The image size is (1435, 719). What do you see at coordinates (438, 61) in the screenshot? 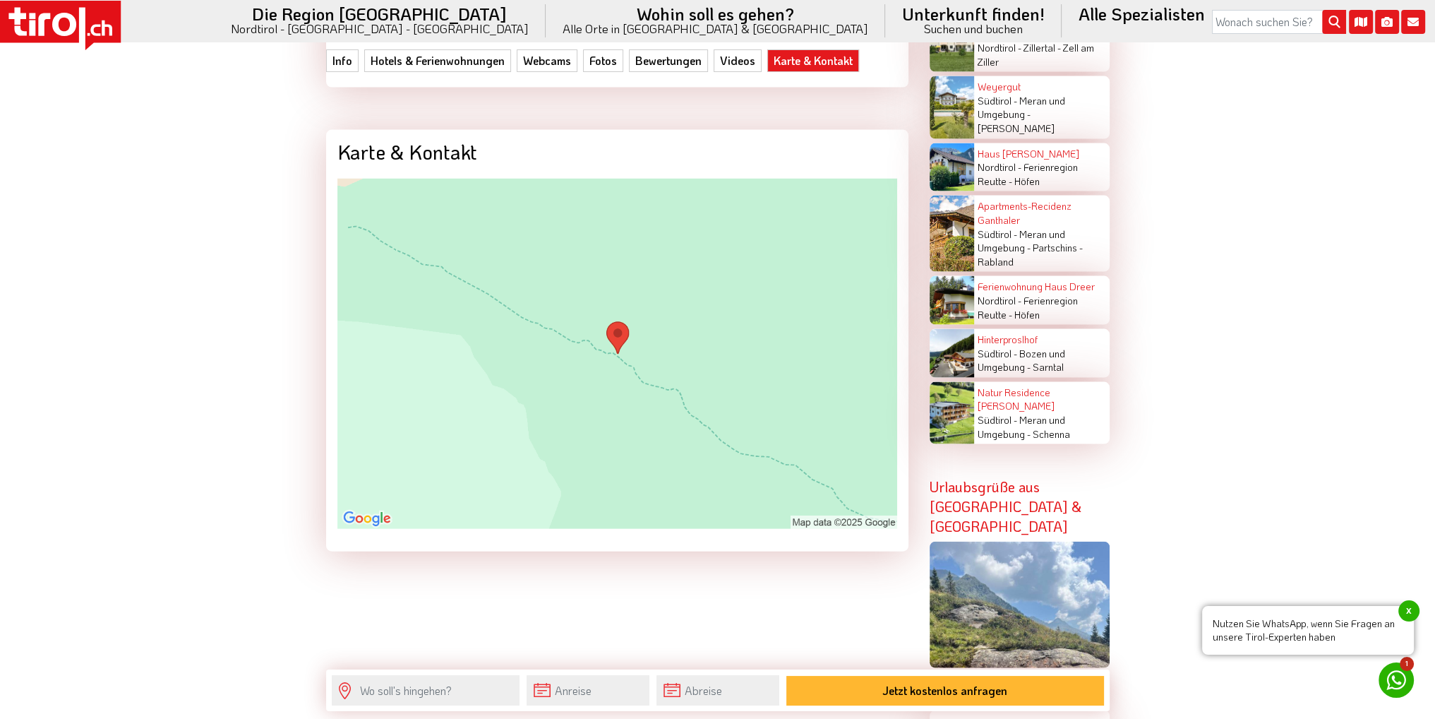
I see `a: Hotels & Ferienwohnungen` at bounding box center [438, 61].